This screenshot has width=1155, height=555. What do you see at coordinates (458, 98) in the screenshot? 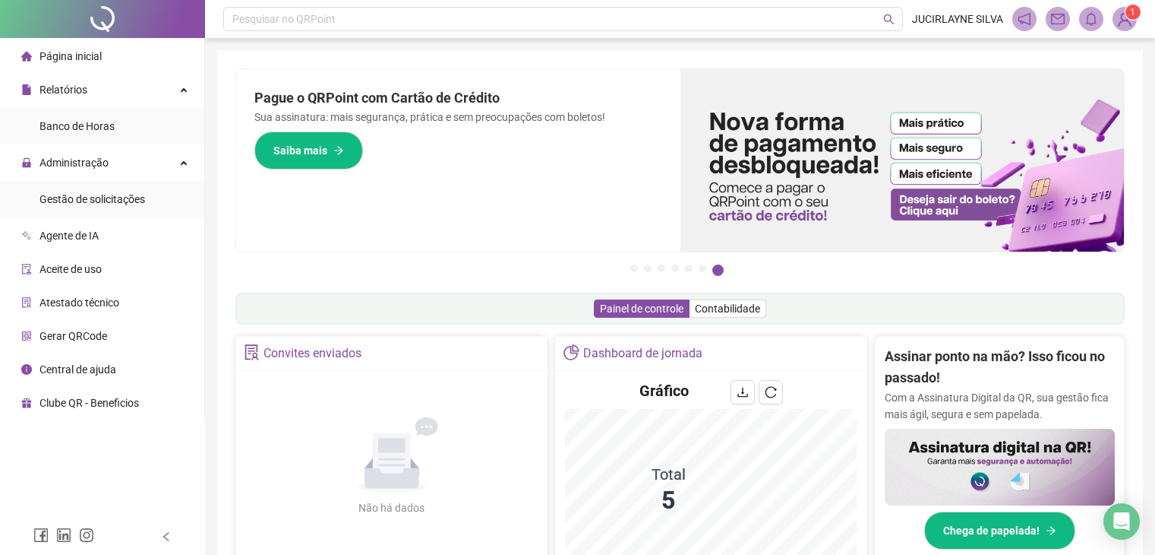
I see `h2: Pague o QRPoint com Cartão de Crédito` at bounding box center [458, 98].